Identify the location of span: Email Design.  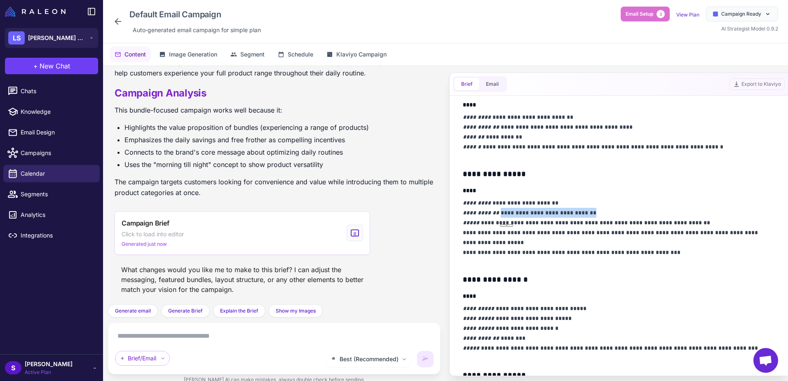
(57, 132).